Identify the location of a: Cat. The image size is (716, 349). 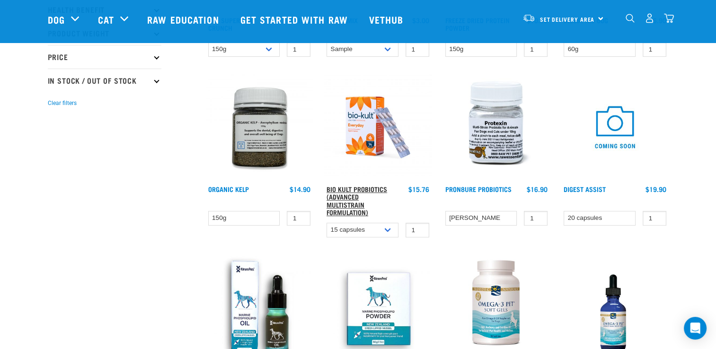
(106, 19).